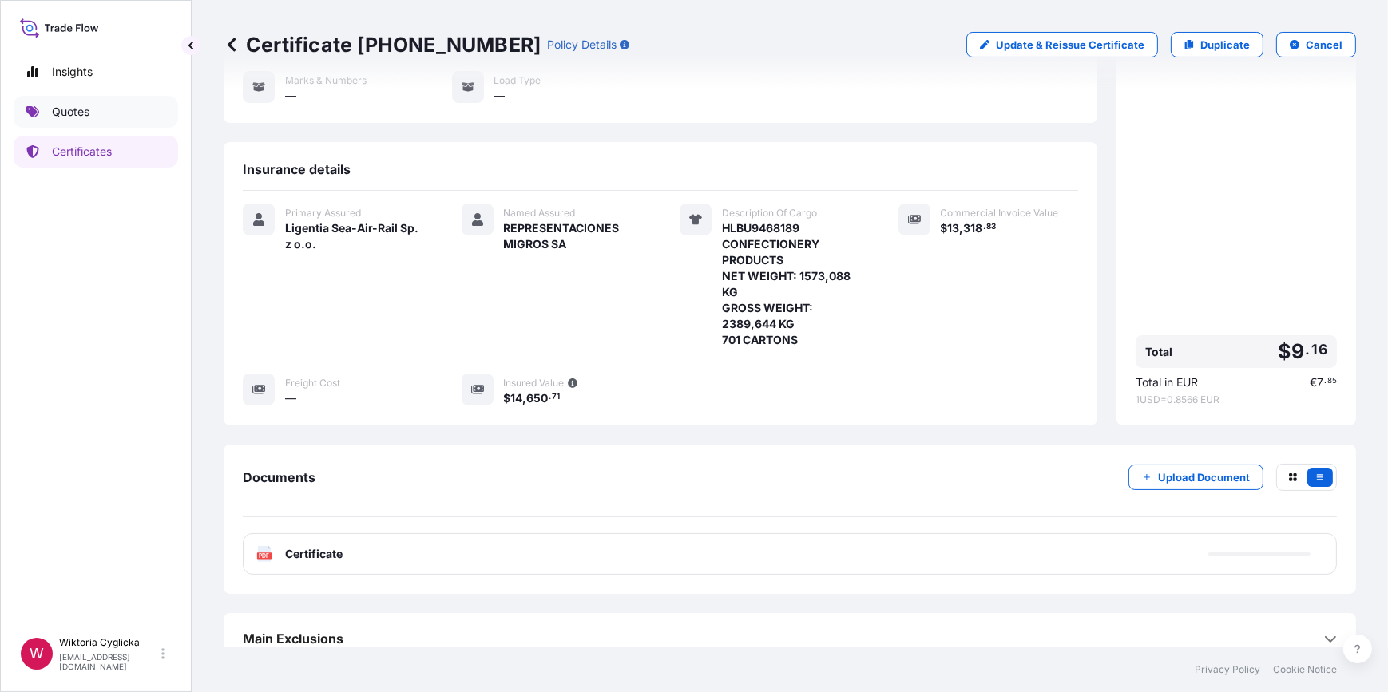  What do you see at coordinates (96, 72) in the screenshot?
I see `a: Insights` at bounding box center [96, 72].